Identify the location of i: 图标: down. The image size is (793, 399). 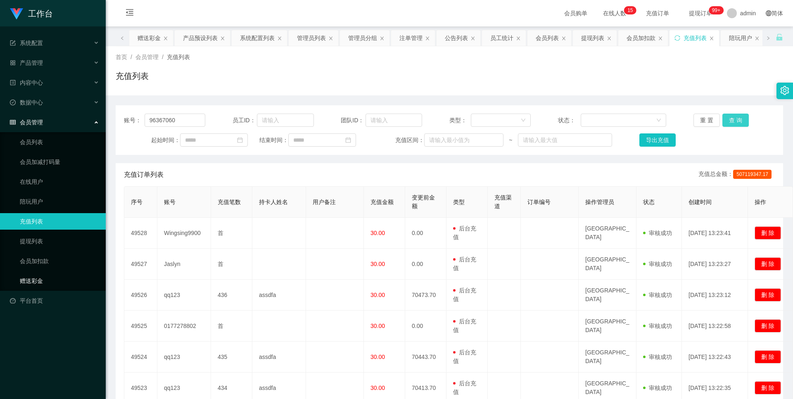
(659, 121).